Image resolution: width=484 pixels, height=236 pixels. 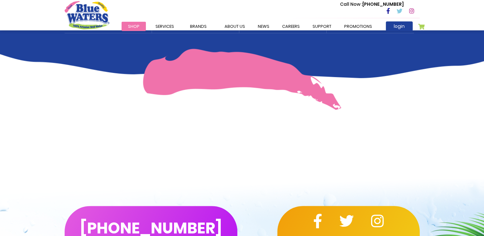 What do you see at coordinates (165, 26) in the screenshot?
I see `span: Services` at bounding box center [165, 26].